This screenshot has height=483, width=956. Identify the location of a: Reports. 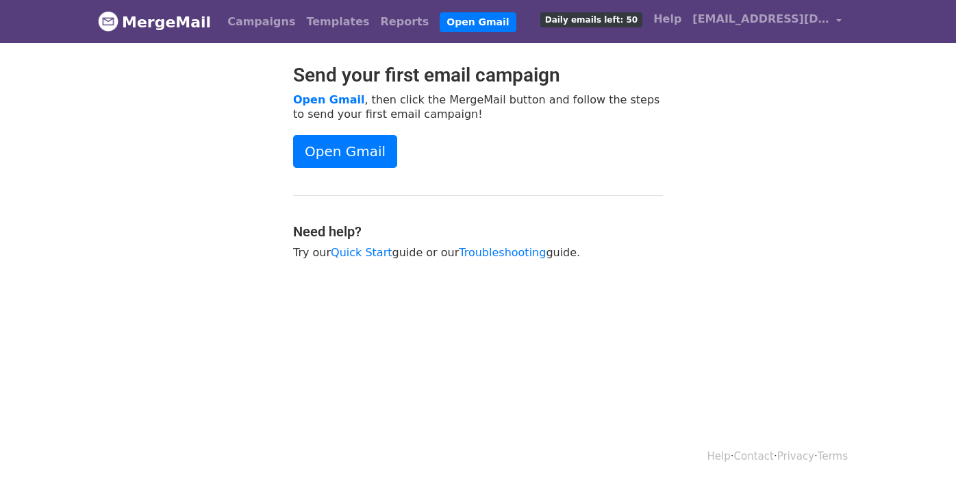
(405, 22).